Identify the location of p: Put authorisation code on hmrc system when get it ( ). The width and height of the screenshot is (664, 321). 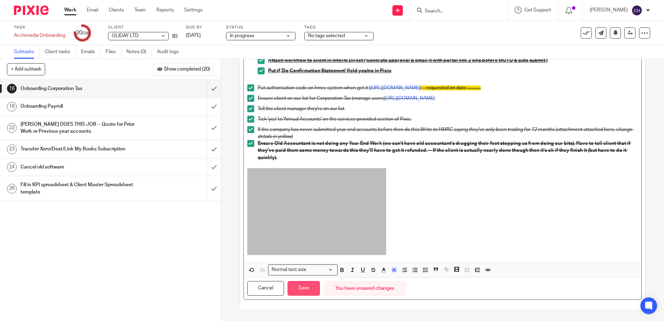
(447, 88).